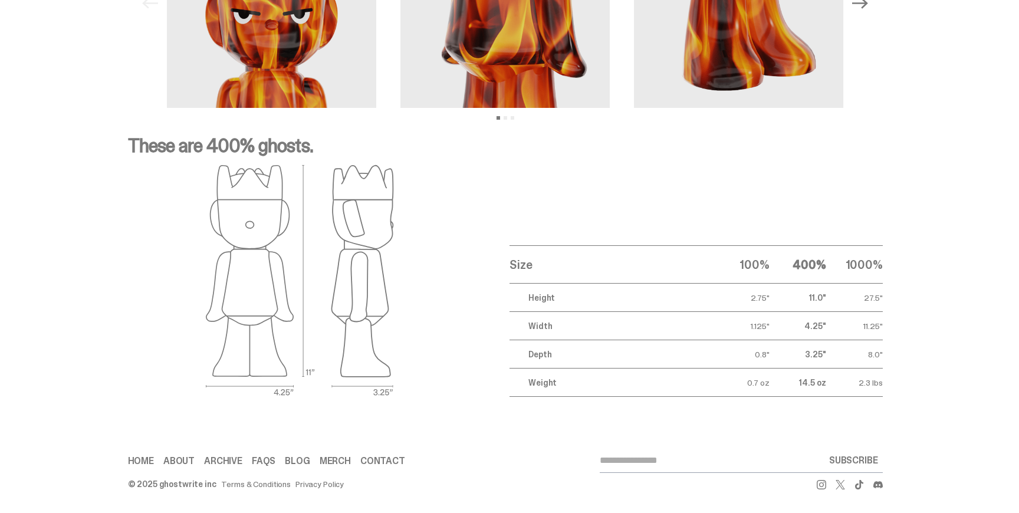 The image size is (1019, 513). I want to click on a: Terms & Conditions, so click(256, 484).